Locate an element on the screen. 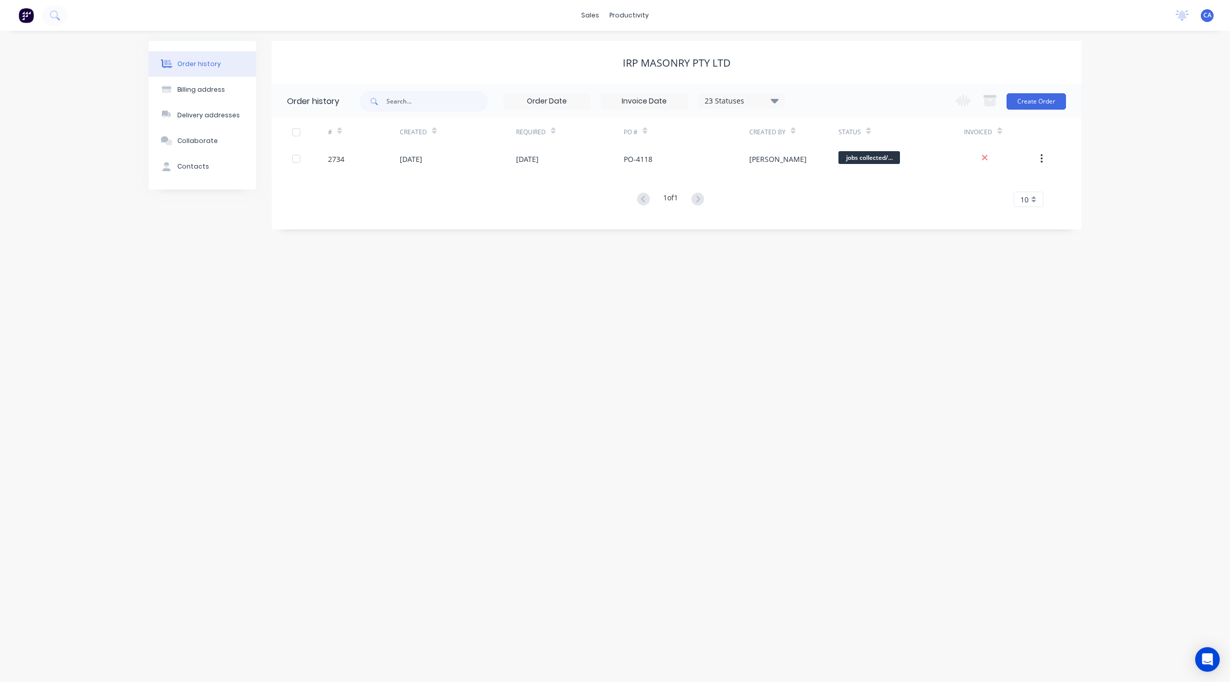 Image resolution: width=1230 pixels, height=682 pixels. button: Order history is located at coordinates (202, 64).